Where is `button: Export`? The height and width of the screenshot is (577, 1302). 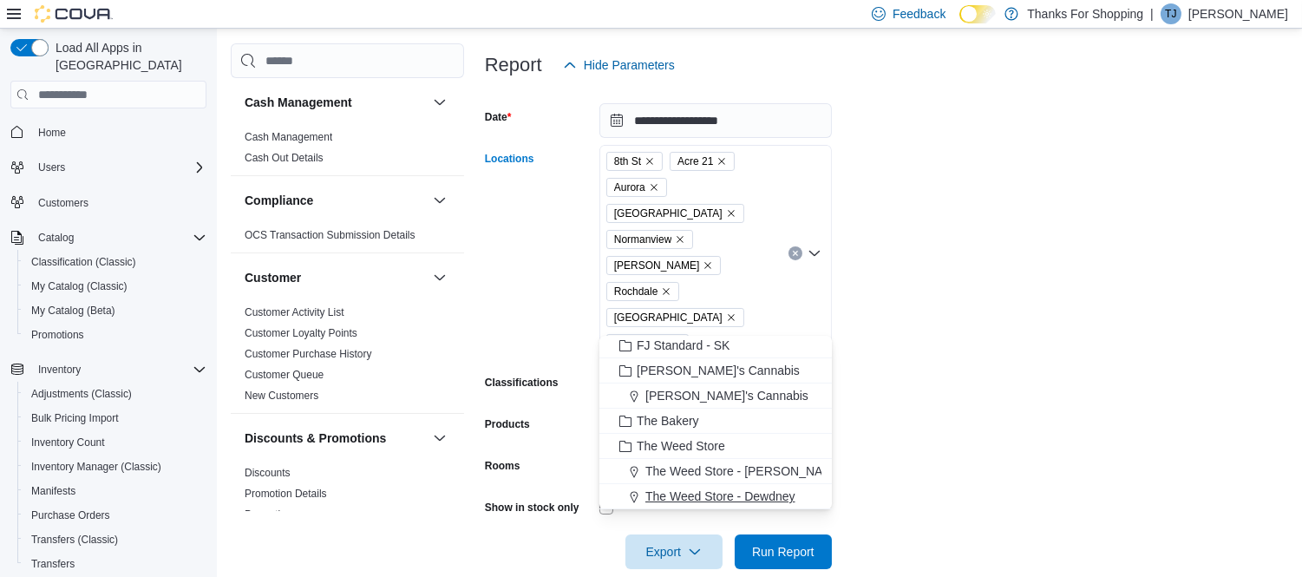 button: Export is located at coordinates (674, 552).